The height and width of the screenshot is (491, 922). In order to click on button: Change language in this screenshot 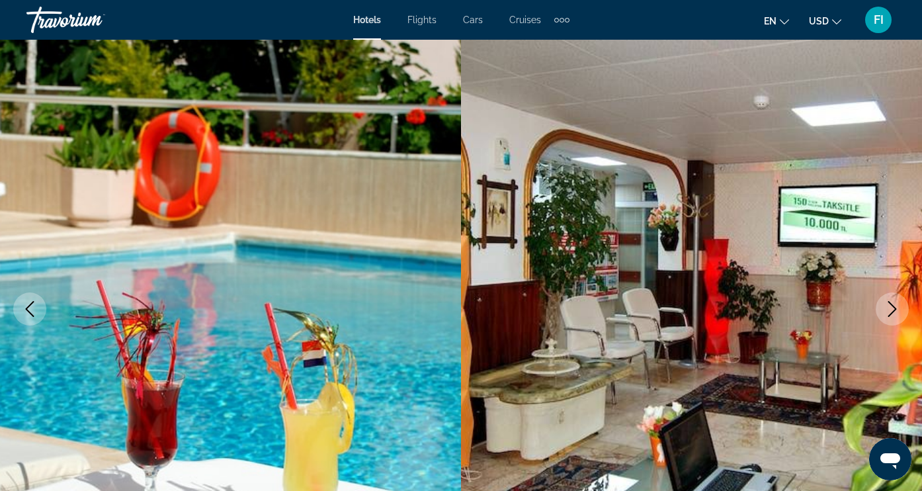, I will do `click(777, 21)`.